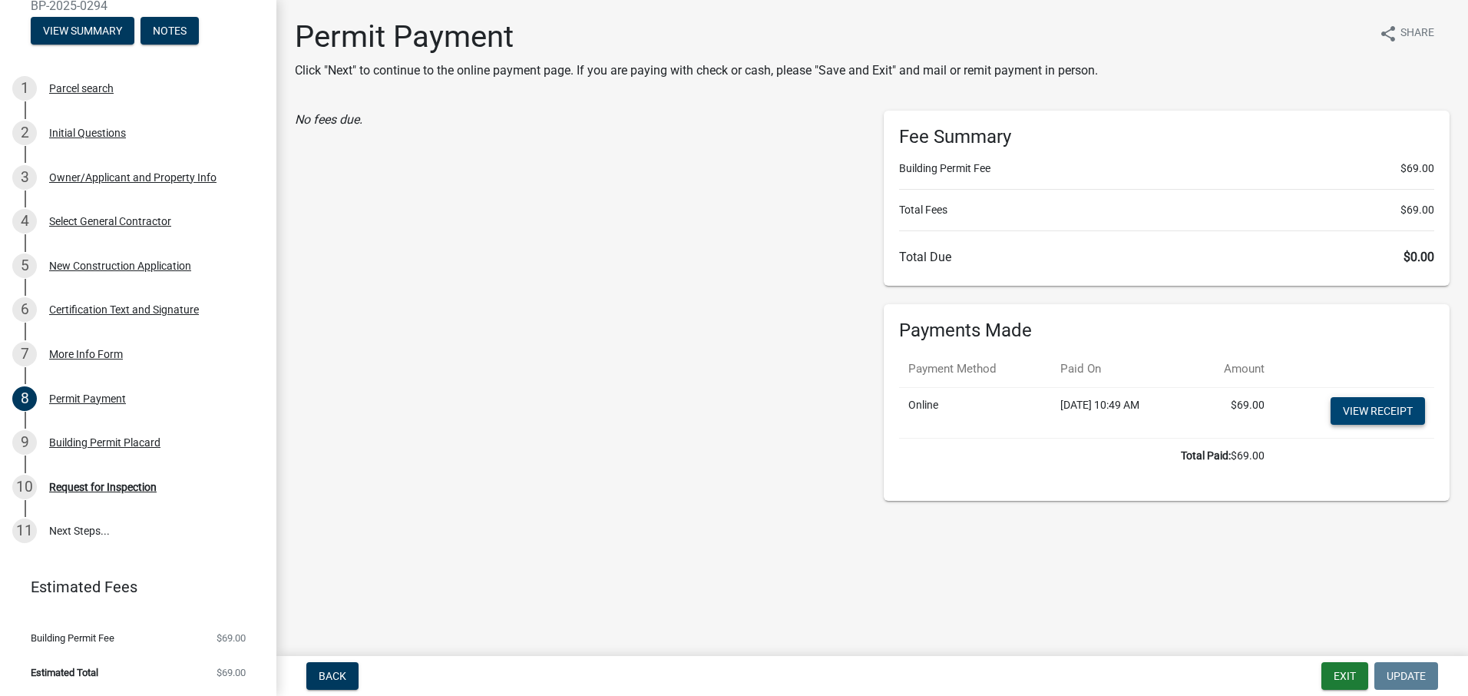  What do you see at coordinates (133, 177) in the screenshot?
I see `div: Owner/Applicant and Property Info` at bounding box center [133, 177].